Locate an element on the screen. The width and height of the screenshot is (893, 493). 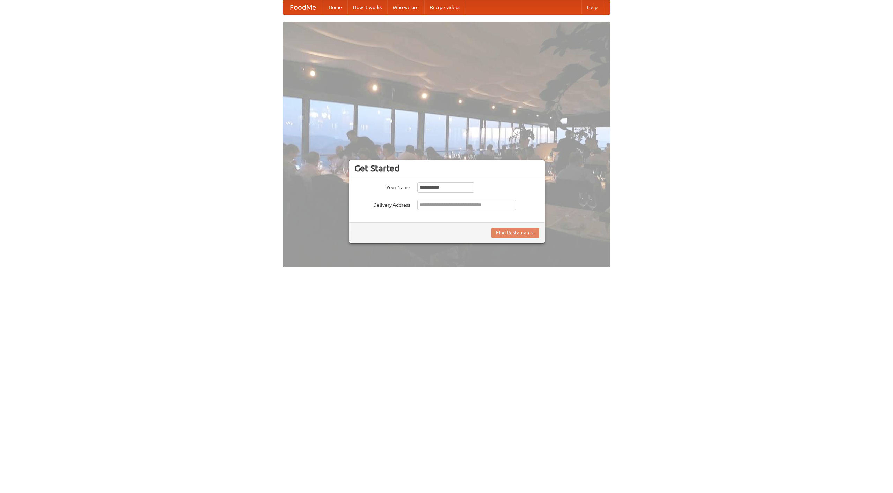
label: Delivery Address is located at coordinates (382, 204).